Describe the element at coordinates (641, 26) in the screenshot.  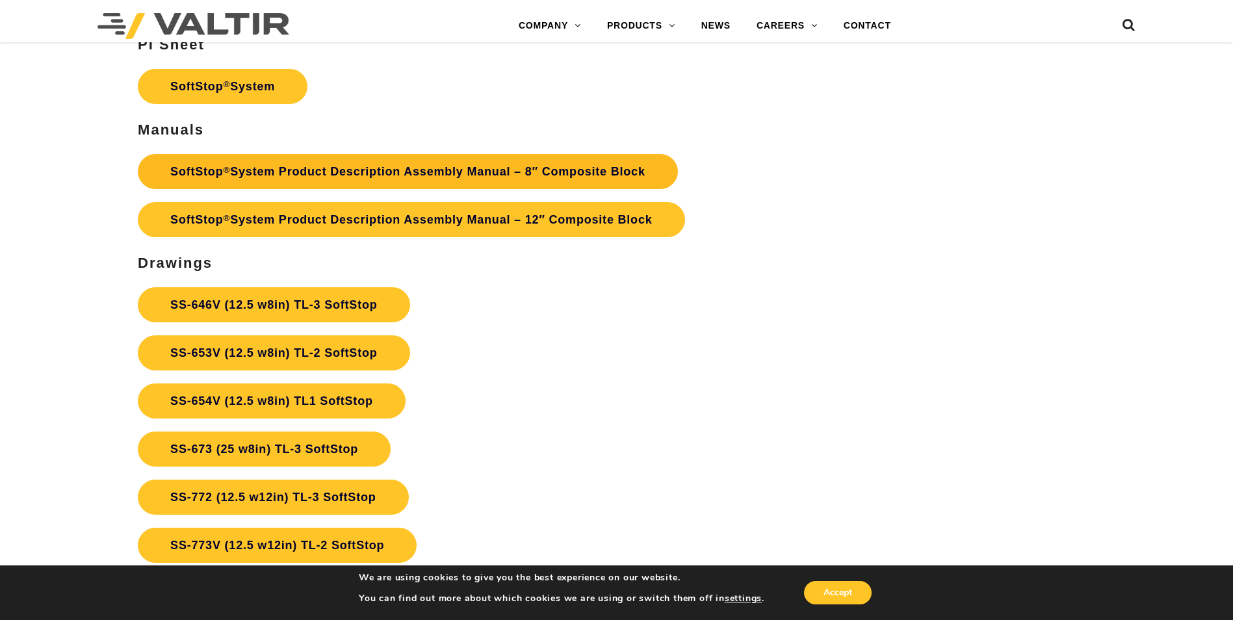
I see `a: PRODUCTS` at that location.